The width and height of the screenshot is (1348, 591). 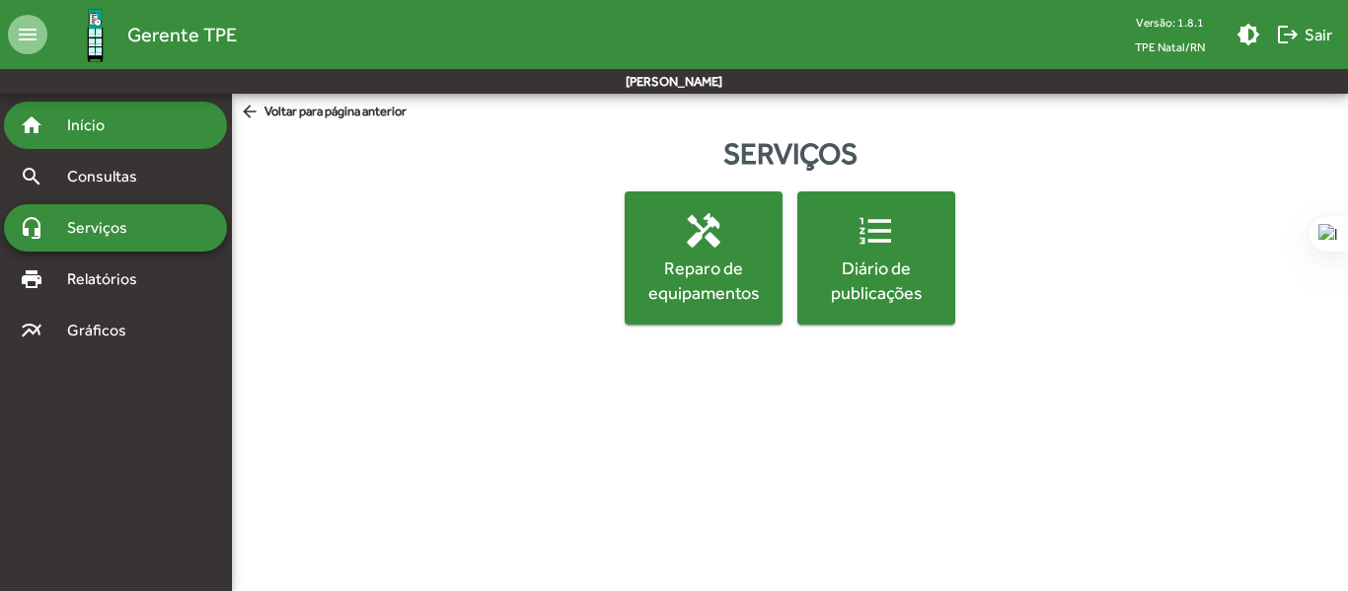 I want to click on mat-icon: print, so click(x=32, y=279).